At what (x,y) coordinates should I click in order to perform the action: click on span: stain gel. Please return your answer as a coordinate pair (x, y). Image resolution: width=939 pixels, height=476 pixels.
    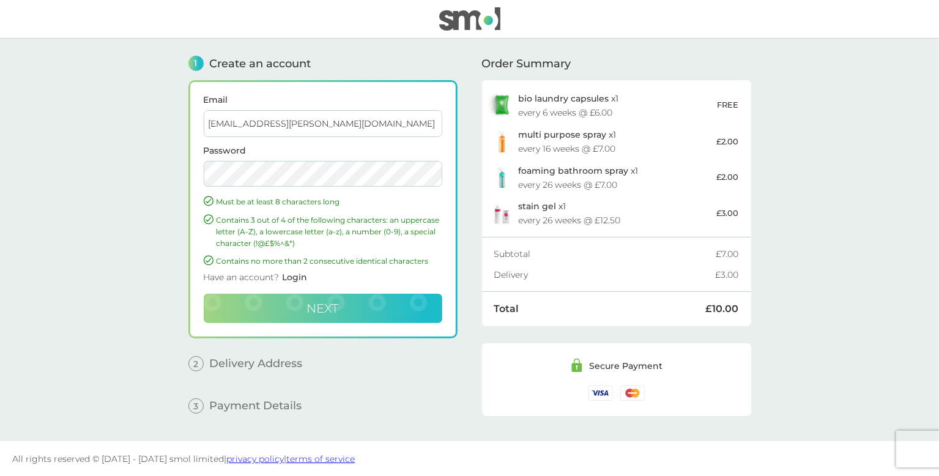
    Looking at the image, I should click on (538, 206).